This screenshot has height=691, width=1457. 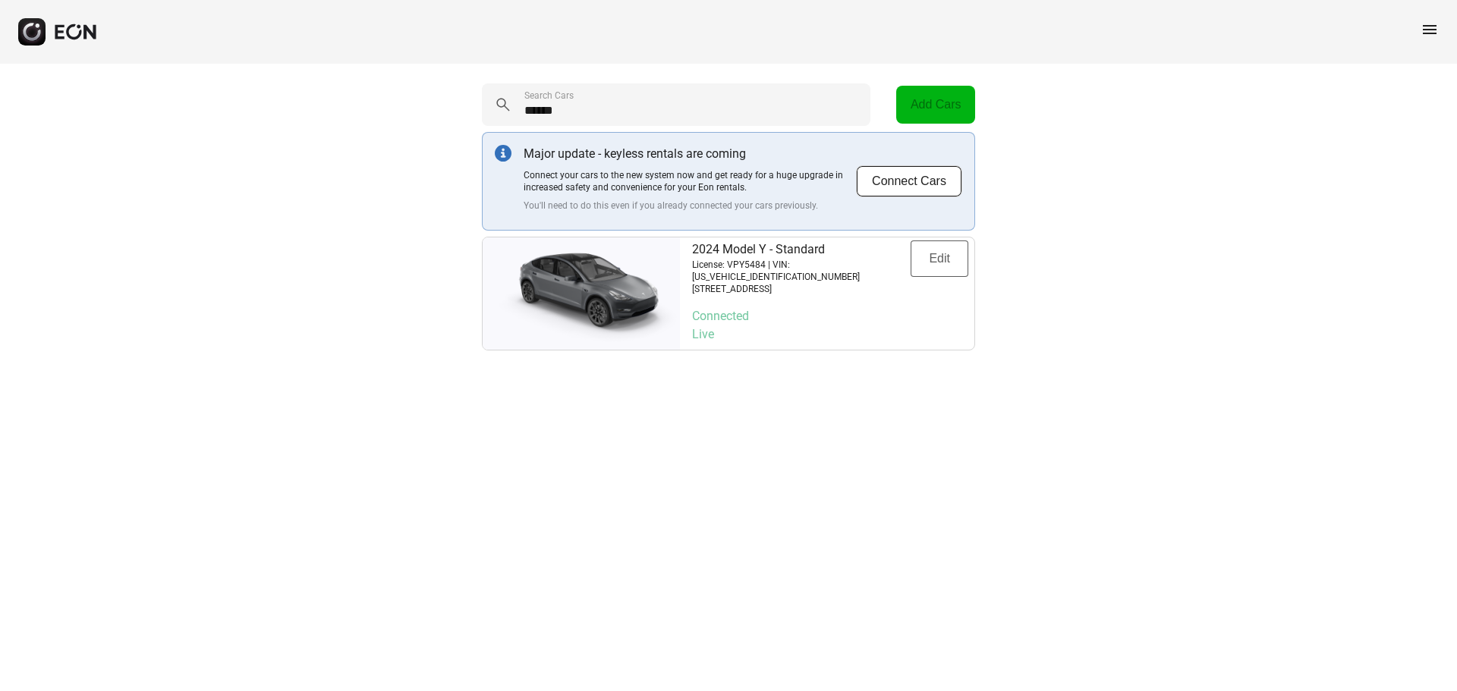 What do you see at coordinates (830, 335) in the screenshot?
I see `p: Live` at bounding box center [830, 335].